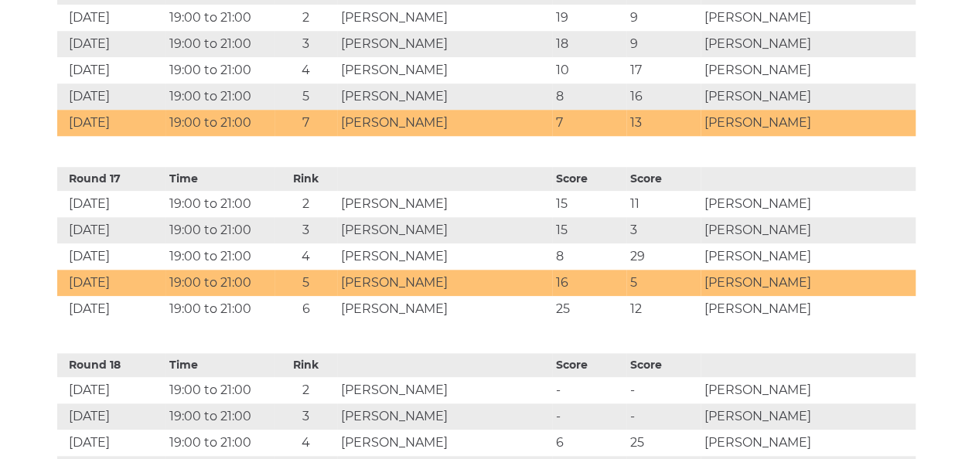  Describe the element at coordinates (589, 70) in the screenshot. I see `td: 10` at that location.